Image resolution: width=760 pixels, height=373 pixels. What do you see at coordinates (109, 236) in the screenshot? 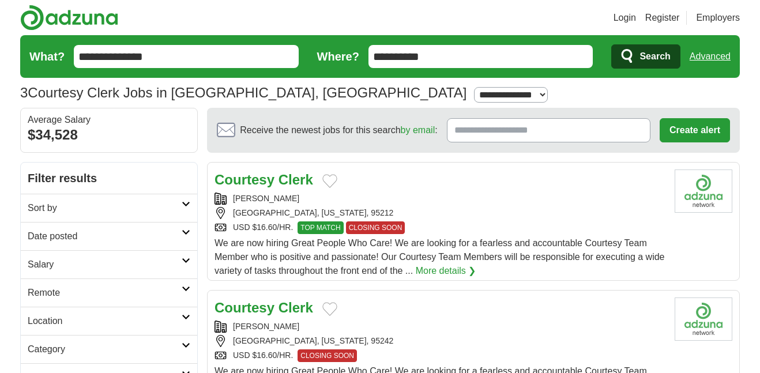
I see `a: Date posted` at bounding box center [109, 236].